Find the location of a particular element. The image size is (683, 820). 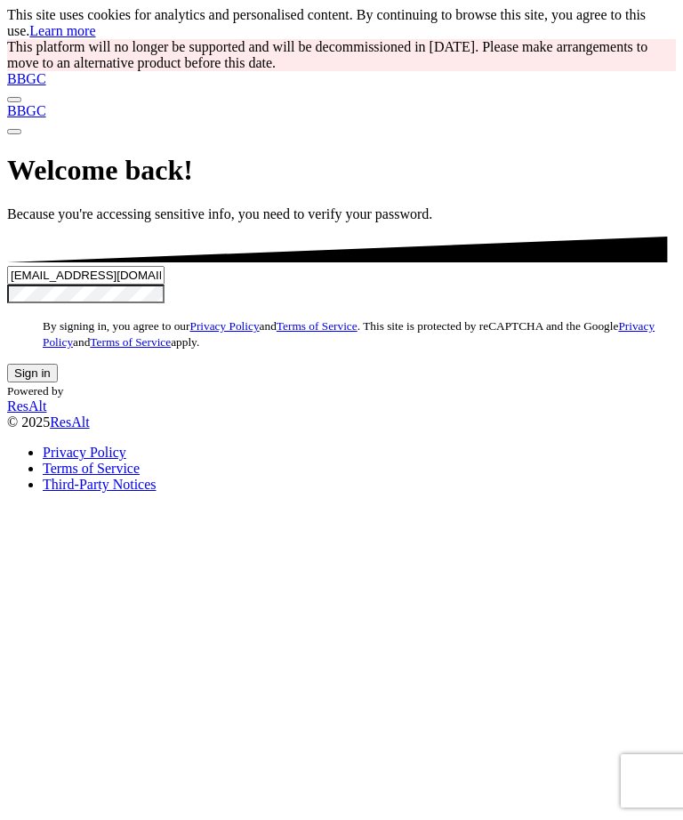

h1: Welcome back! is located at coordinates (342, 170).